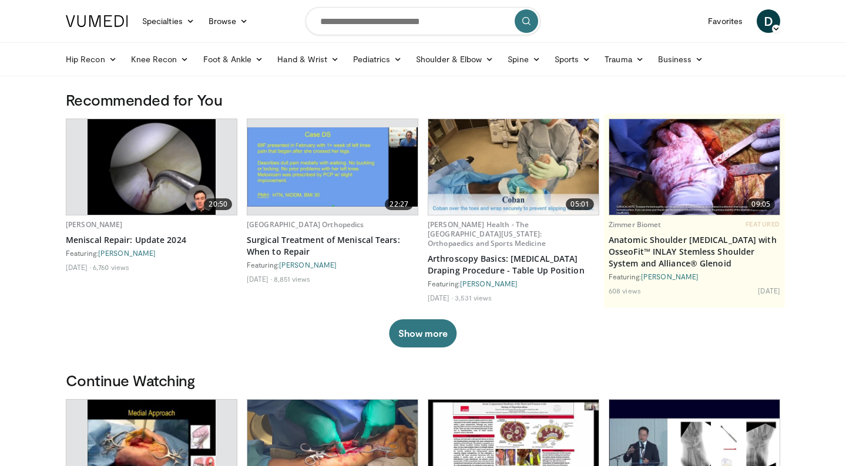  Describe the element at coordinates (761, 204) in the screenshot. I see `span: 09:05` at that location.